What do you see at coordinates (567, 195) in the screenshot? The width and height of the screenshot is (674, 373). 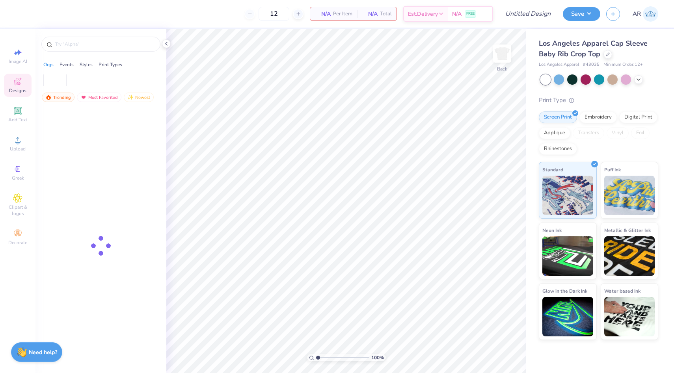 I see `img: Standard` at bounding box center [567, 195].